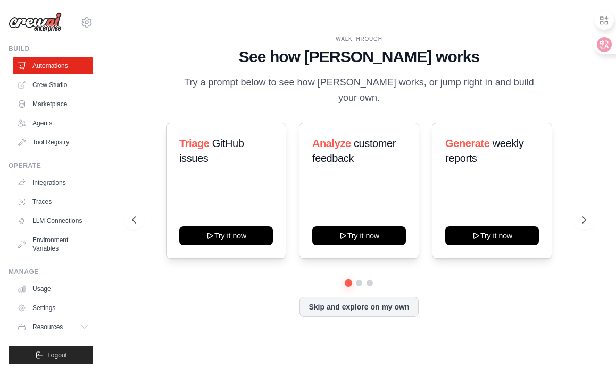 The height and width of the screenshot is (369, 616). What do you see at coordinates (47, 327) in the screenshot?
I see `span: Resources` at bounding box center [47, 327].